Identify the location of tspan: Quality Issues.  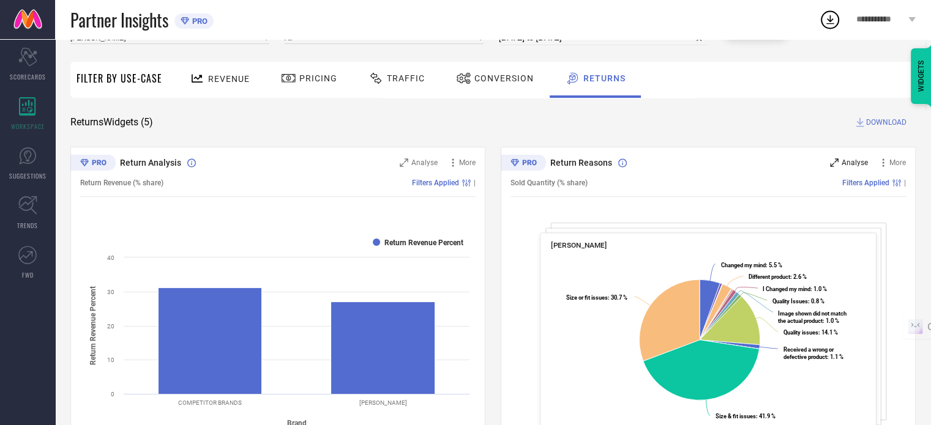
(790, 301).